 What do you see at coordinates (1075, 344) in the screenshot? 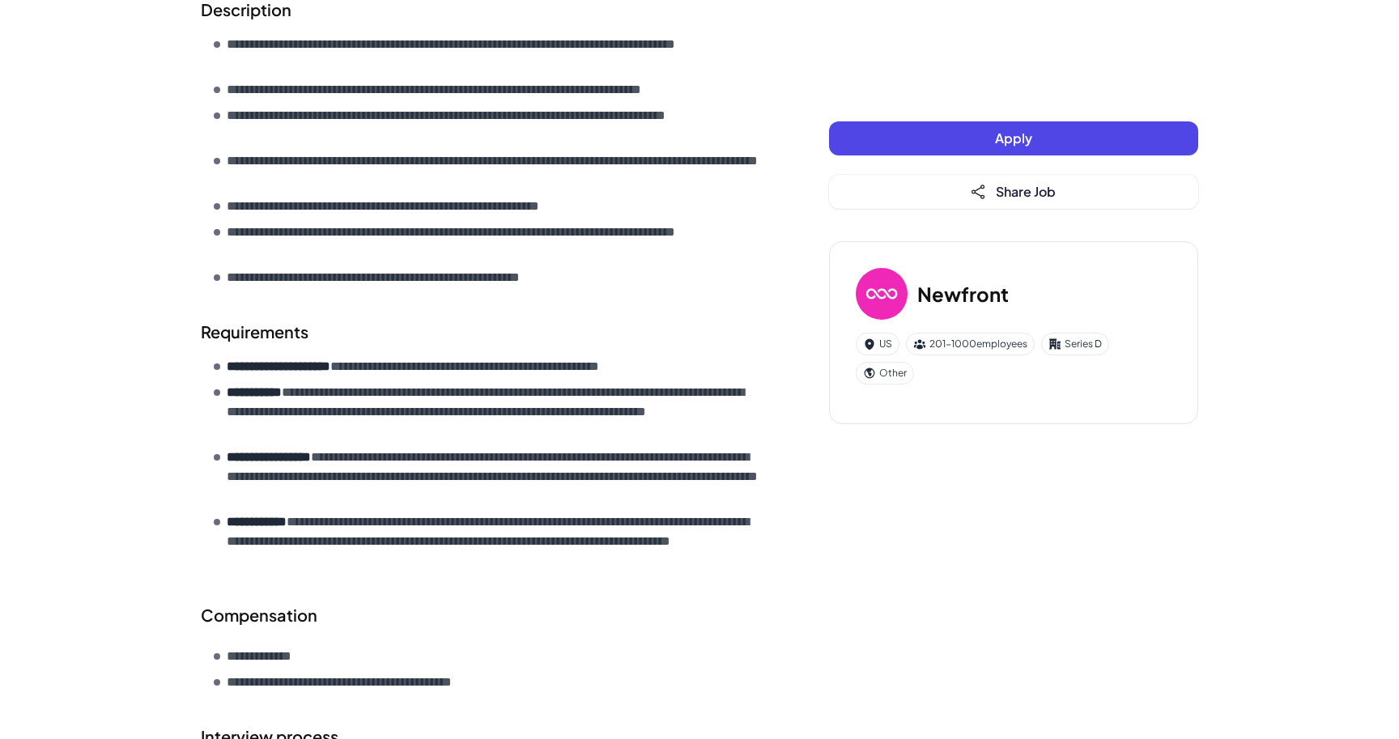
I see `div: Series D` at bounding box center [1075, 344].